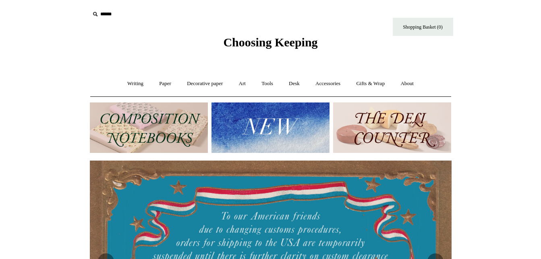  I want to click on a: Choosing Keeping, so click(271, 45).